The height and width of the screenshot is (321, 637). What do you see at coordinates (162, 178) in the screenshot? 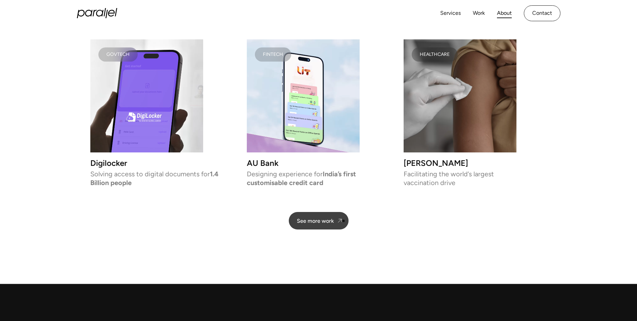
I see `p: Solving access to digital documents for` at bounding box center [162, 178].